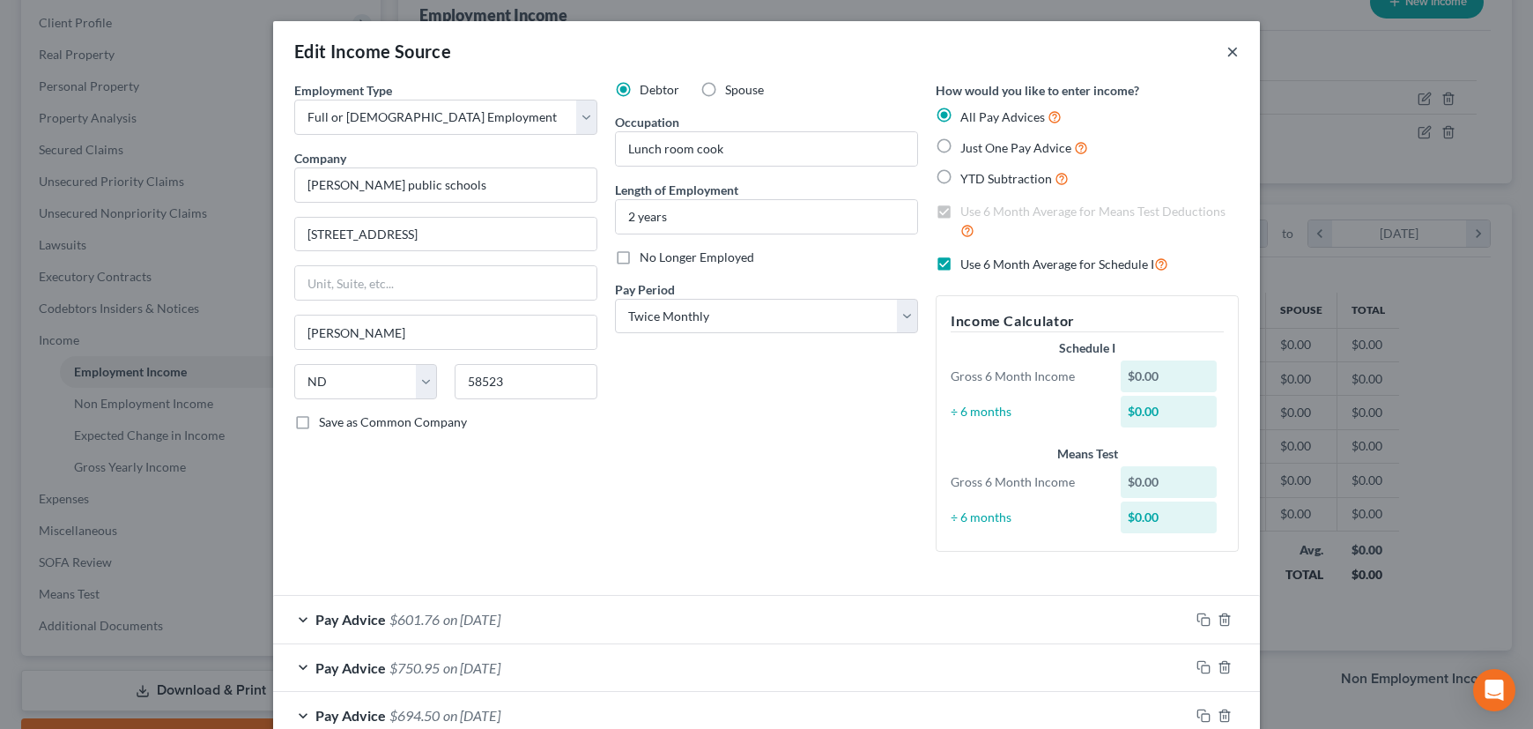 This screenshot has height=729, width=1533. What do you see at coordinates (373, 51) in the screenshot?
I see `div: Edit Income Source` at bounding box center [373, 51].